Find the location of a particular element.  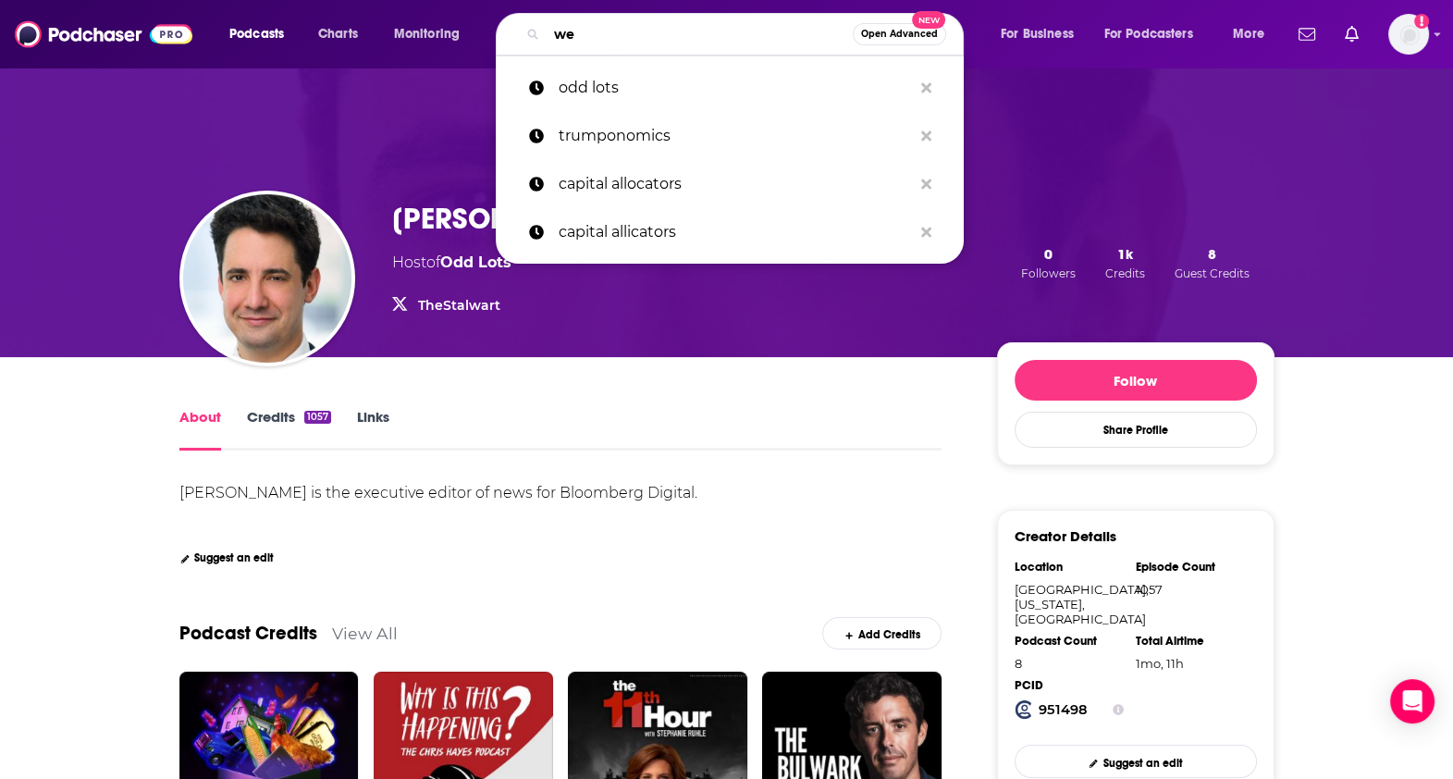

button: Show Info is located at coordinates (1118, 710).